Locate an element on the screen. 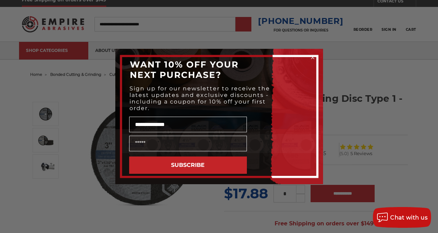  button: Close dialog is located at coordinates (312, 57).